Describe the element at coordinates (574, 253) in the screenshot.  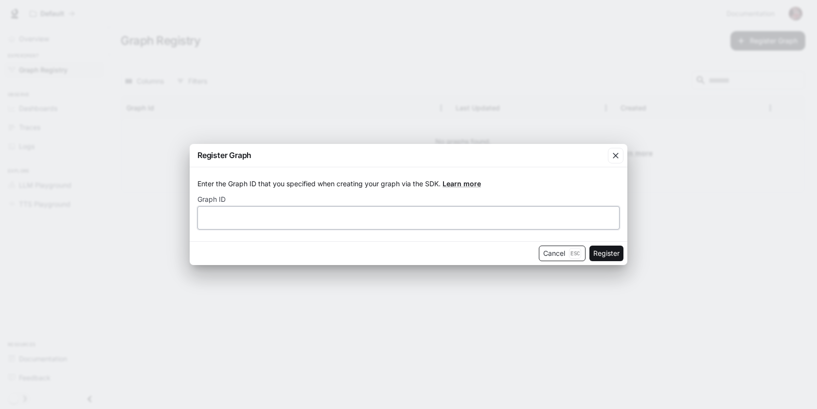
I see `p: Esc` at that location.